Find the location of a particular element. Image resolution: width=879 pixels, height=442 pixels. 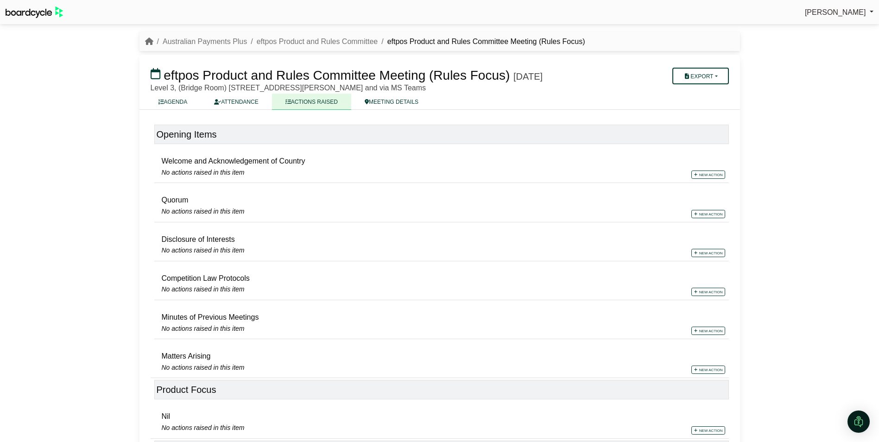

div: Open Intercom Messenger is located at coordinates (859, 422).